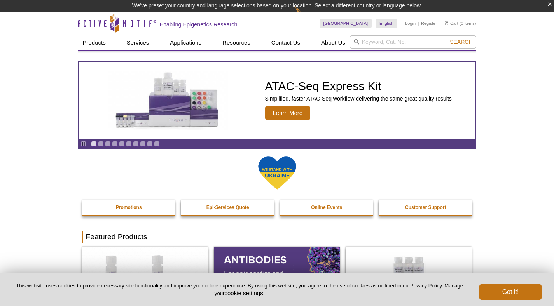 The image size is (554, 306). What do you see at coordinates (277, 100) in the screenshot?
I see `a: ATAC-Seq Express Kit ATAC-Seq Express Kit Simplified, faster ATAC-Seq workflow delivering the sam...` at bounding box center [277, 100].